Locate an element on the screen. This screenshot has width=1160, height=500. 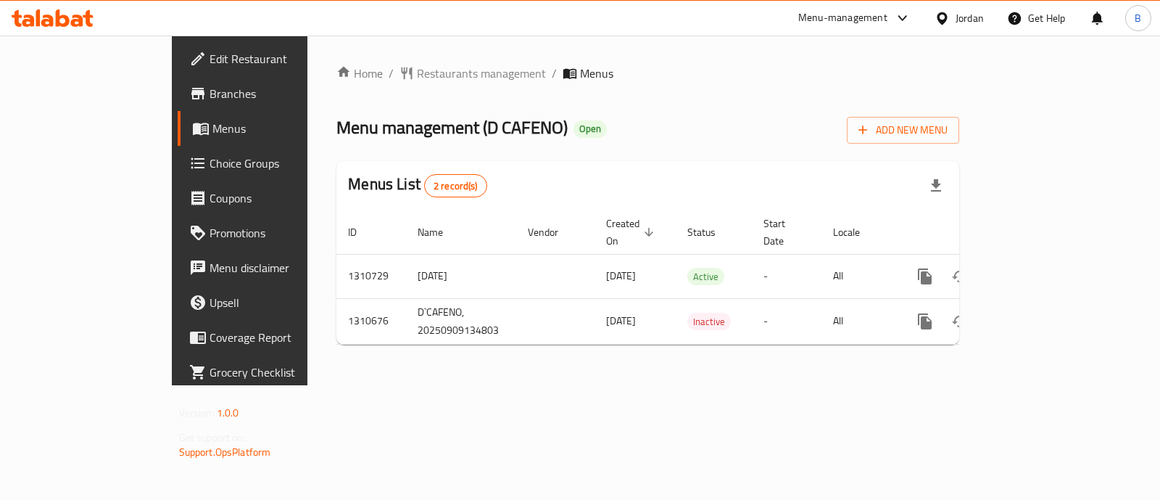
span: Name is located at coordinates (439, 232).